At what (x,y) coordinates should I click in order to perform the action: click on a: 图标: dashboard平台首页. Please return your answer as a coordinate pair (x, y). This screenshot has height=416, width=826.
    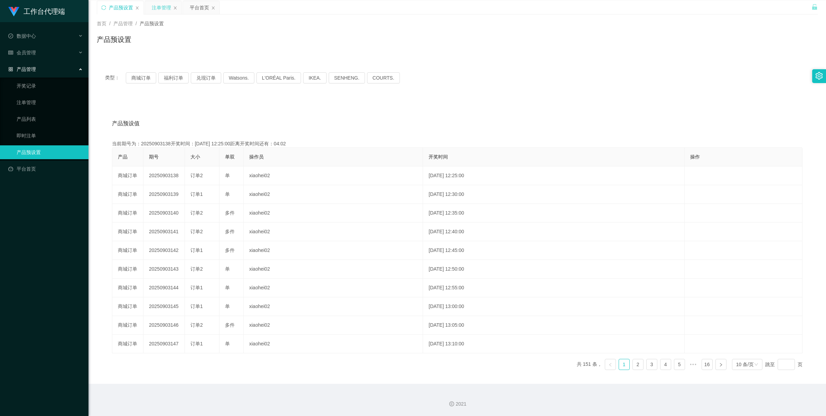
    Looking at the image, I should click on (46, 169).